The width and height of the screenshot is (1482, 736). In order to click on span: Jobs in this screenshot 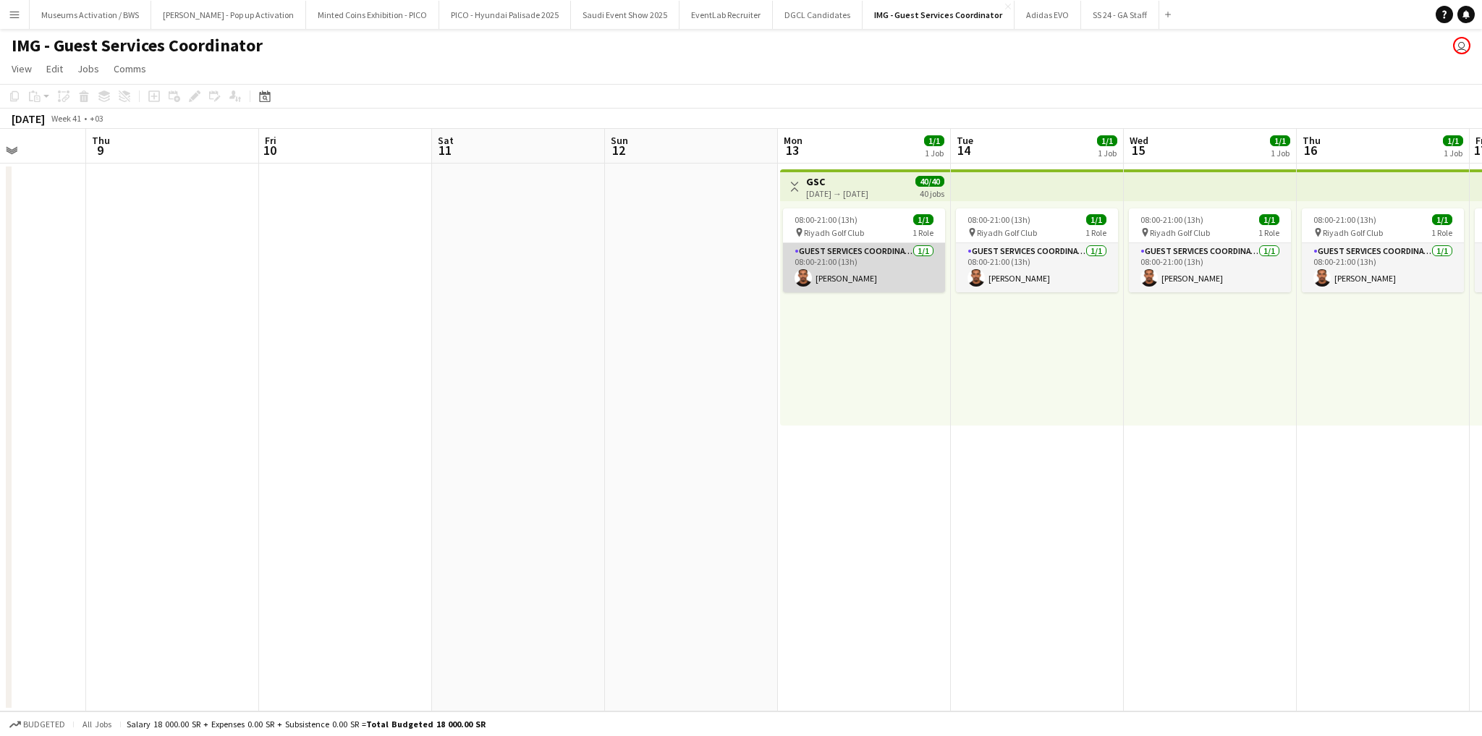, I will do `click(88, 69)`.